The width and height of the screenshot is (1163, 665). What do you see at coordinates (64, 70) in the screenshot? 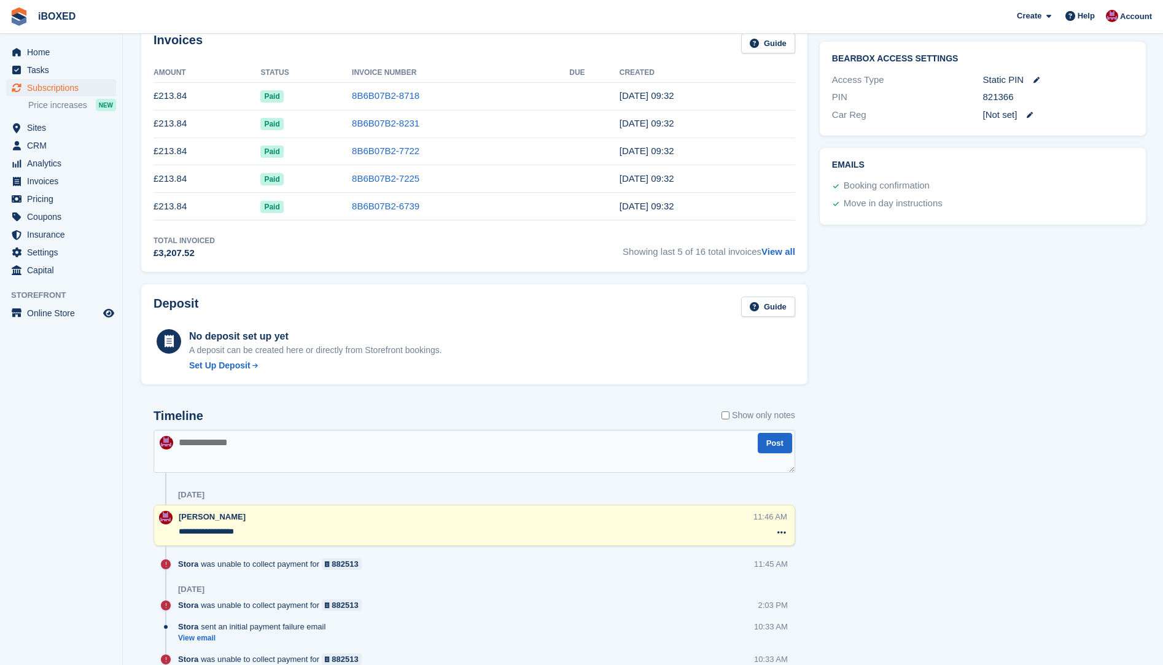
I see `span: Tasks` at bounding box center [64, 70].